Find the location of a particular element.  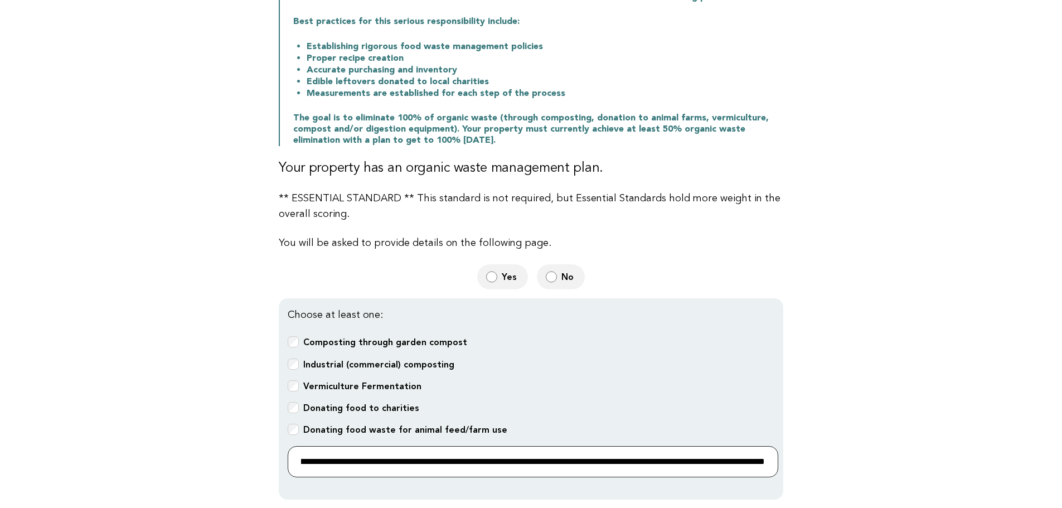

li: Edible leftovers donated to local charities is located at coordinates (545, 81).